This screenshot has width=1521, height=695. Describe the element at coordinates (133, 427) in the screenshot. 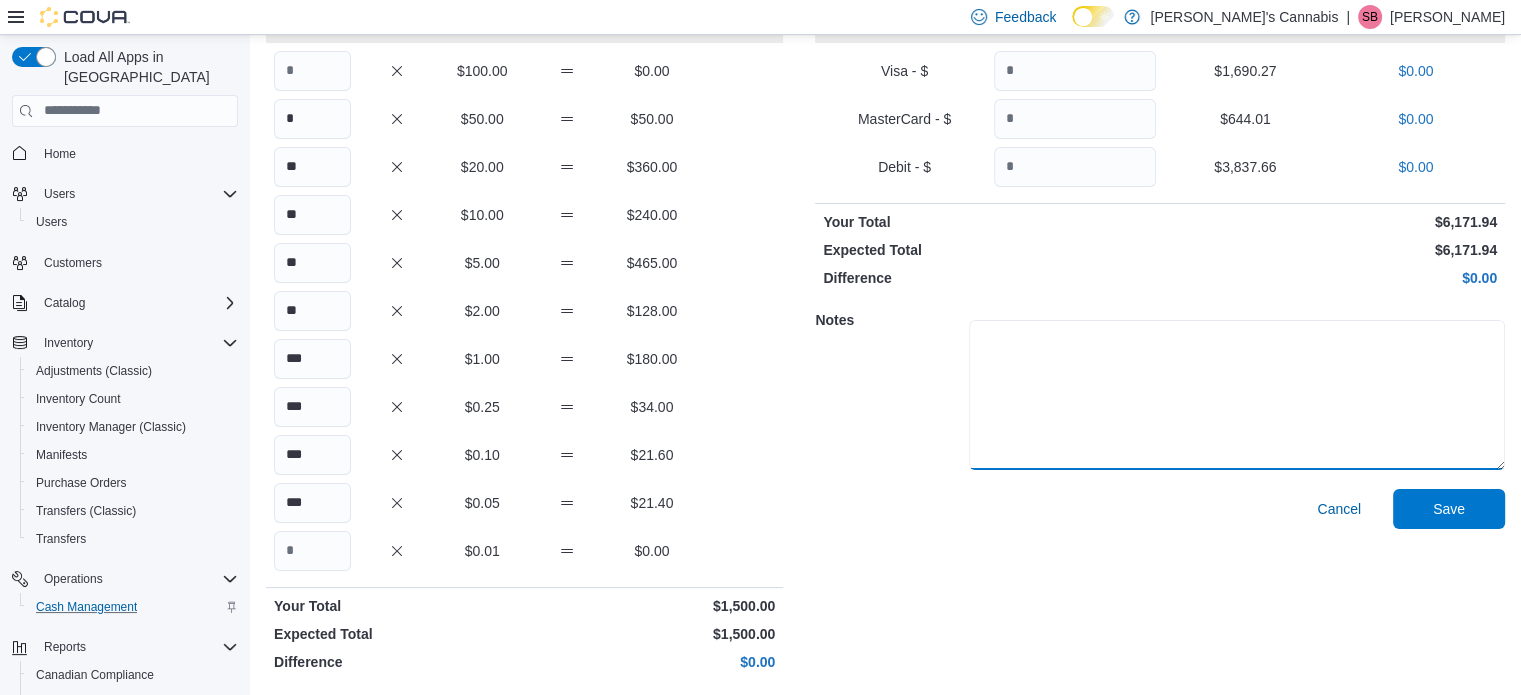

I see `button: Inventory Manager (Classic)` at that location.